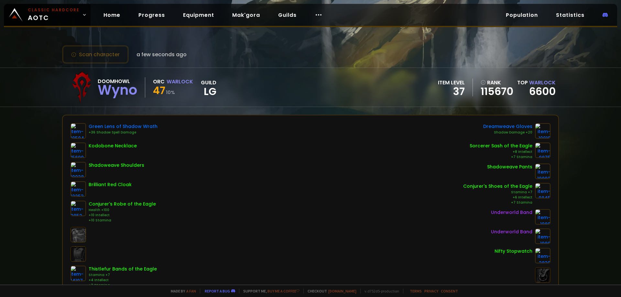 The height and width of the screenshot is (297, 621). Describe the element at coordinates (501, 146) in the screenshot. I see `div: Sorcerer Sash of the Eagle` at that location.